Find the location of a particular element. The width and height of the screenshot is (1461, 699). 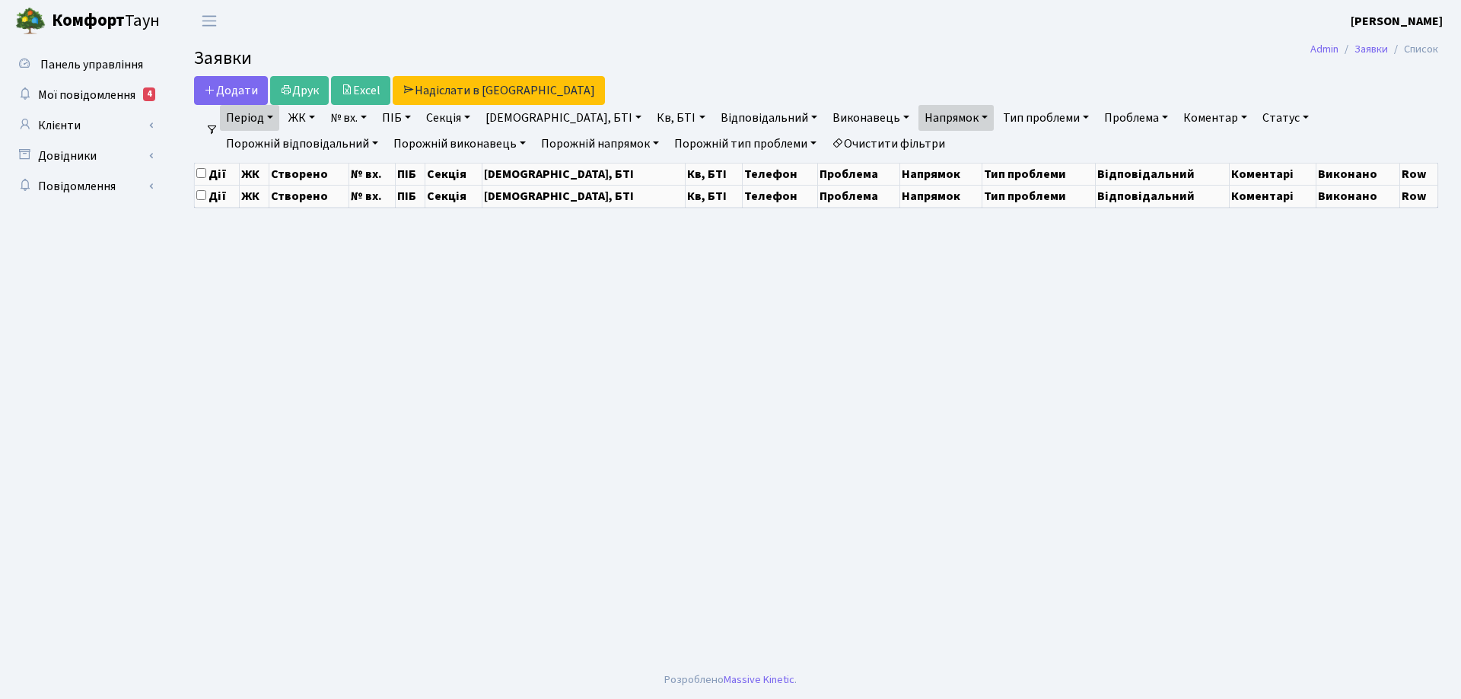

a: Клієнти is located at coordinates (84, 126).